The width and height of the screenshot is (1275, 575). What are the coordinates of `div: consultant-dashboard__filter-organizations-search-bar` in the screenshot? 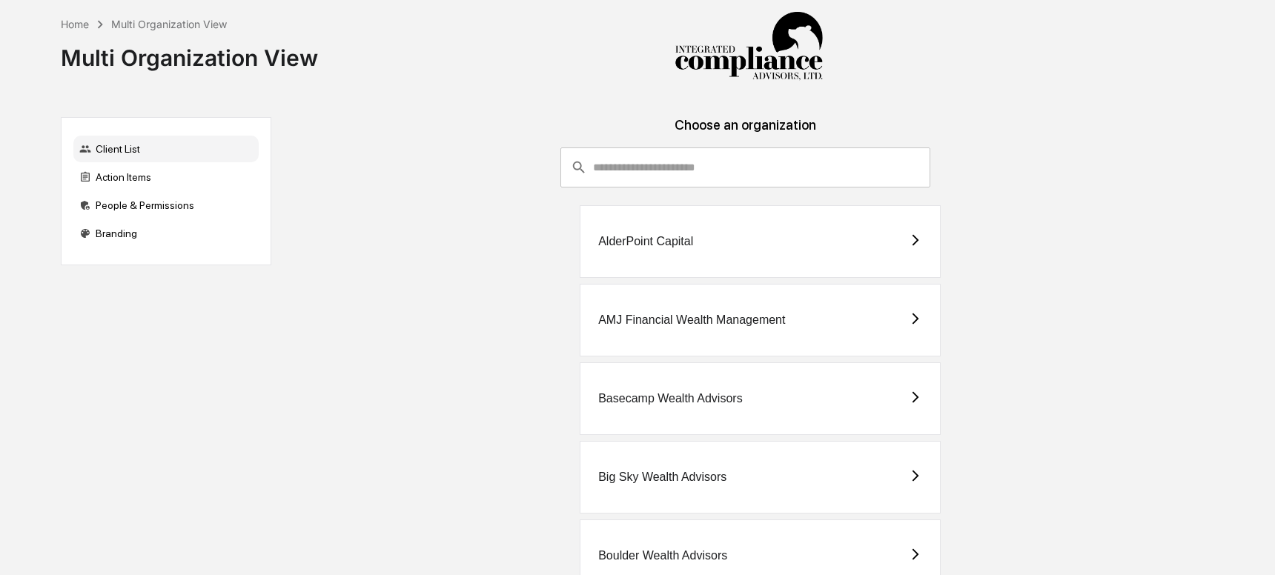 It's located at (745, 168).